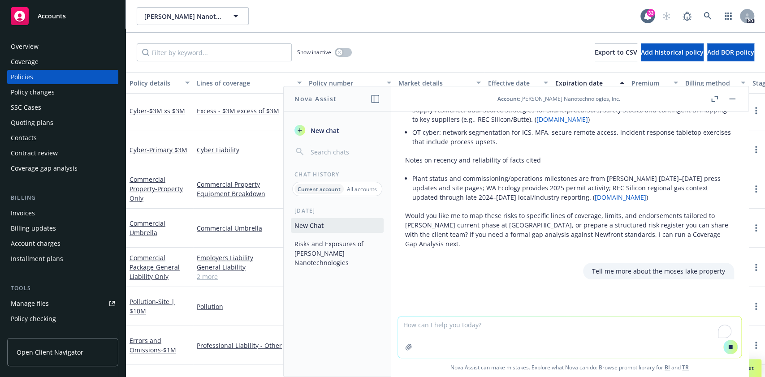  I want to click on span: Add BOR policy, so click(730, 52).